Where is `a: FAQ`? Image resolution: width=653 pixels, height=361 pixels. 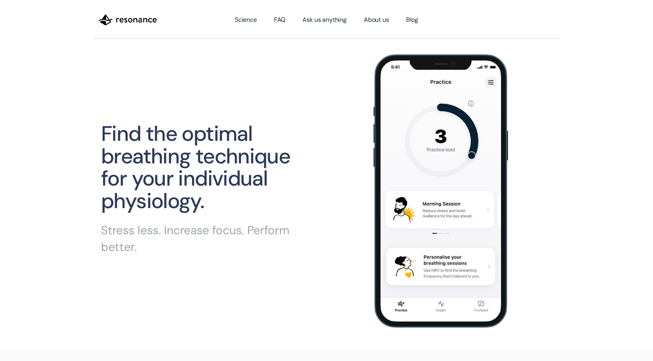 a: FAQ is located at coordinates (280, 20).